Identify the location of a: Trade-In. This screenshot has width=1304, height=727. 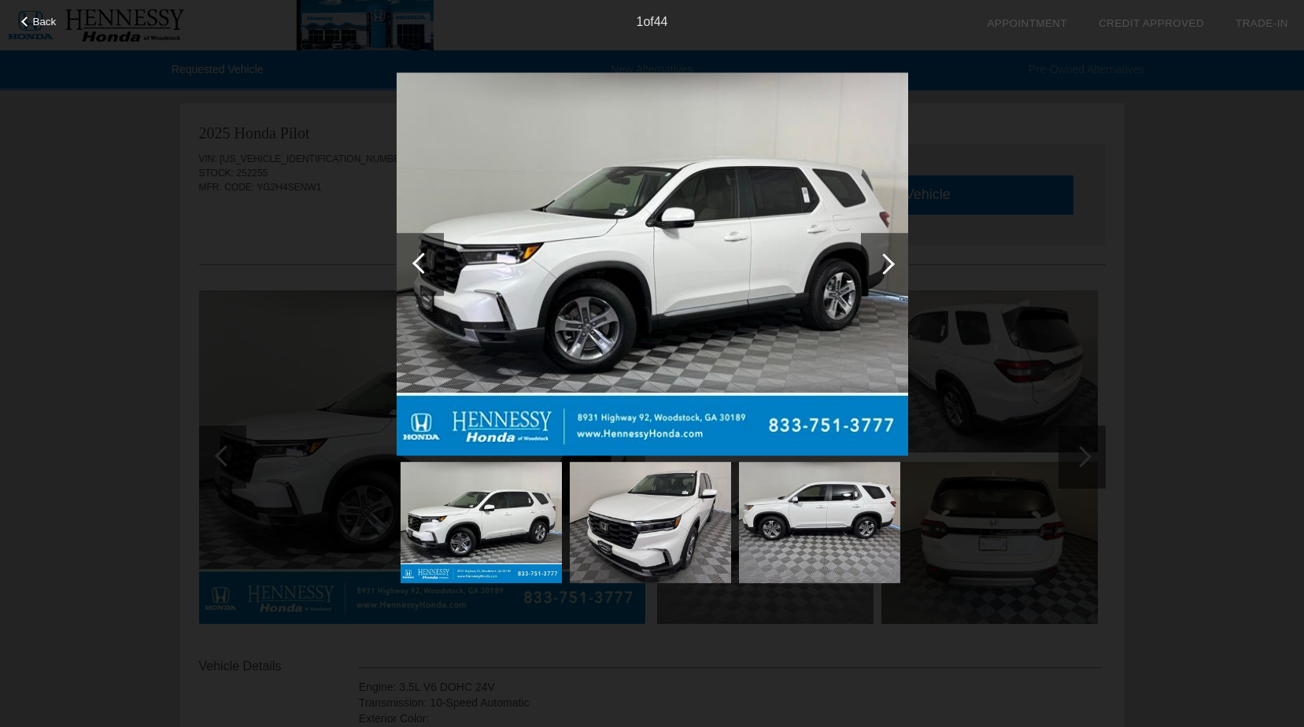
(1262, 23).